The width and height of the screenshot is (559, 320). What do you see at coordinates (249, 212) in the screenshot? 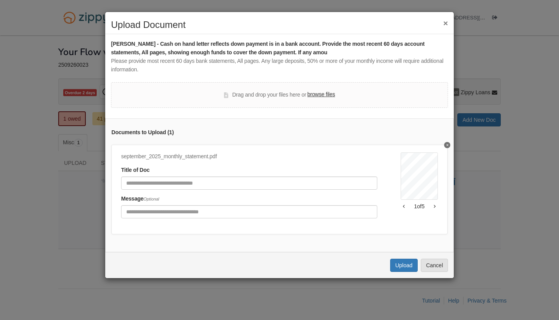
I see `input: Include any comments on this document` at bounding box center [249, 212].